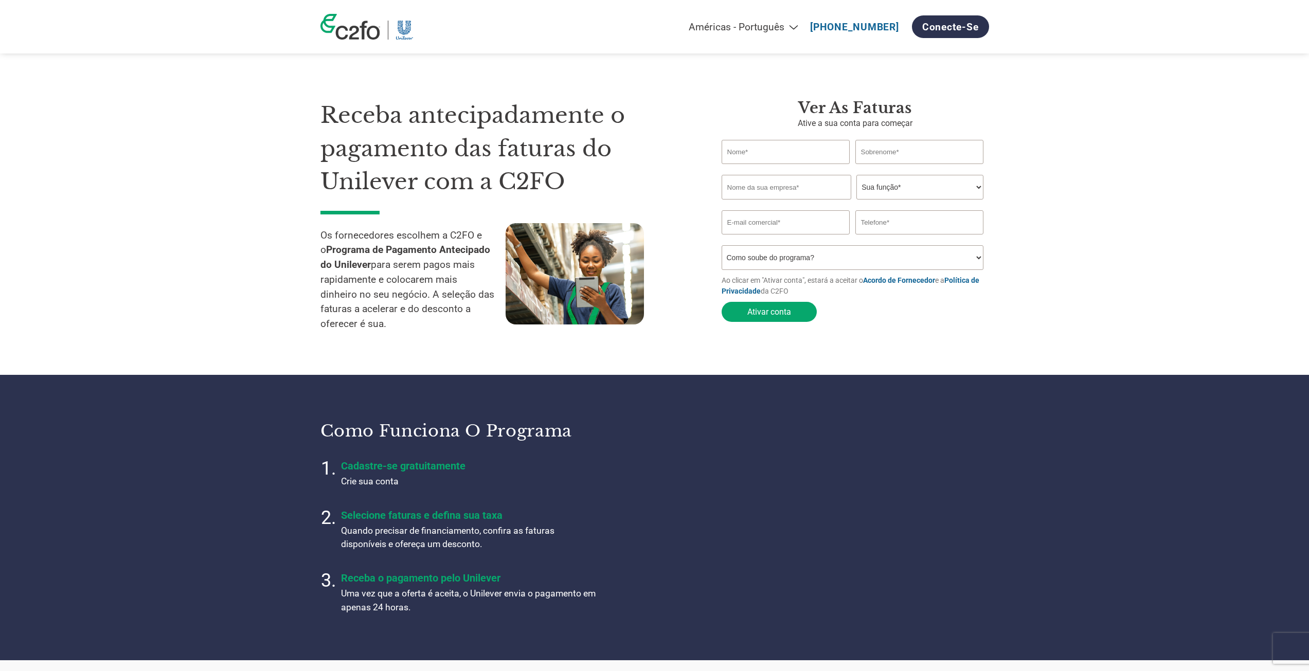  What do you see at coordinates (855, 123) in the screenshot?
I see `p: Ative a sua conta para começar` at bounding box center [855, 123].